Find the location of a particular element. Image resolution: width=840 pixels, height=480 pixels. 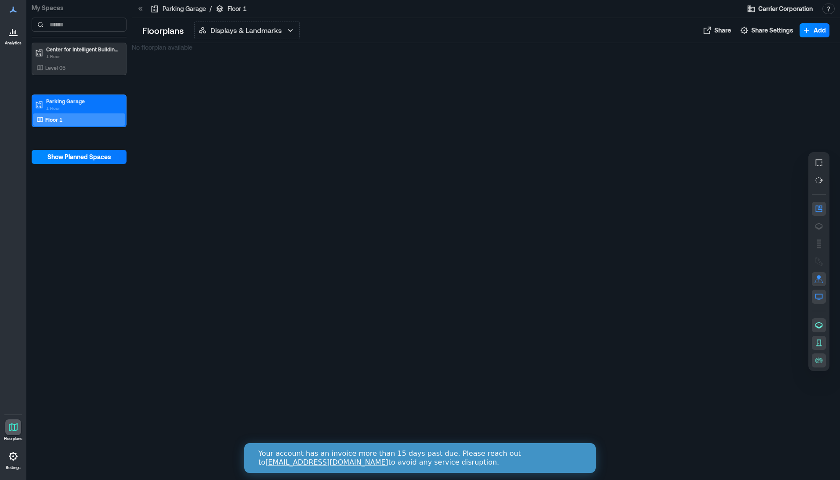

button: Displays & Landmarks is located at coordinates (247, 30).